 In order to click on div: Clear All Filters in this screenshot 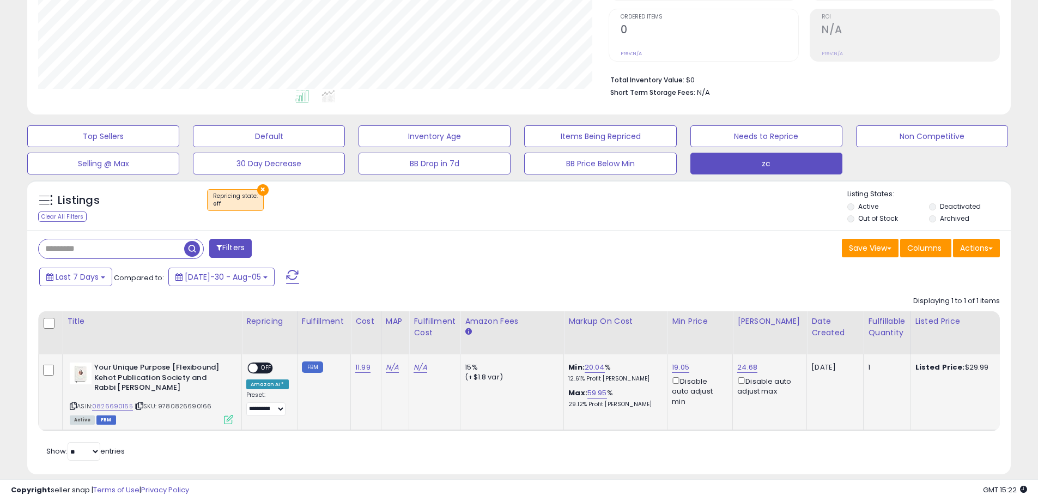, I will do `click(62, 216)`.